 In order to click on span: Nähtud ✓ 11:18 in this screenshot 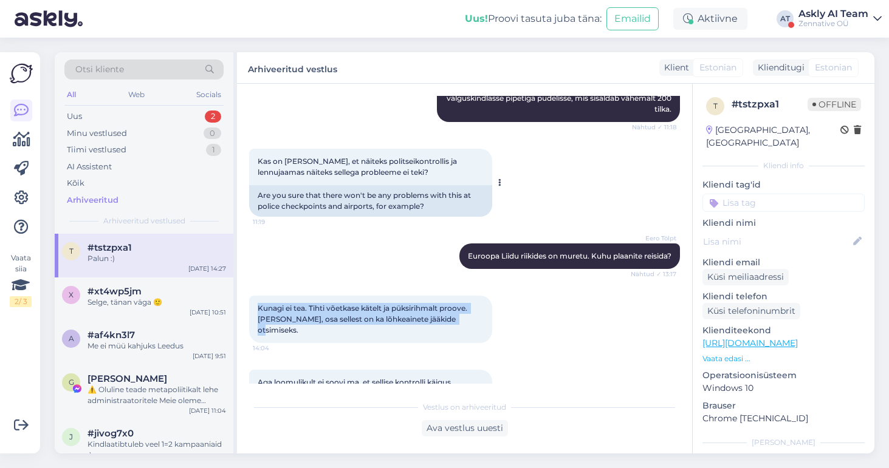, I will do `click(653, 127)`.